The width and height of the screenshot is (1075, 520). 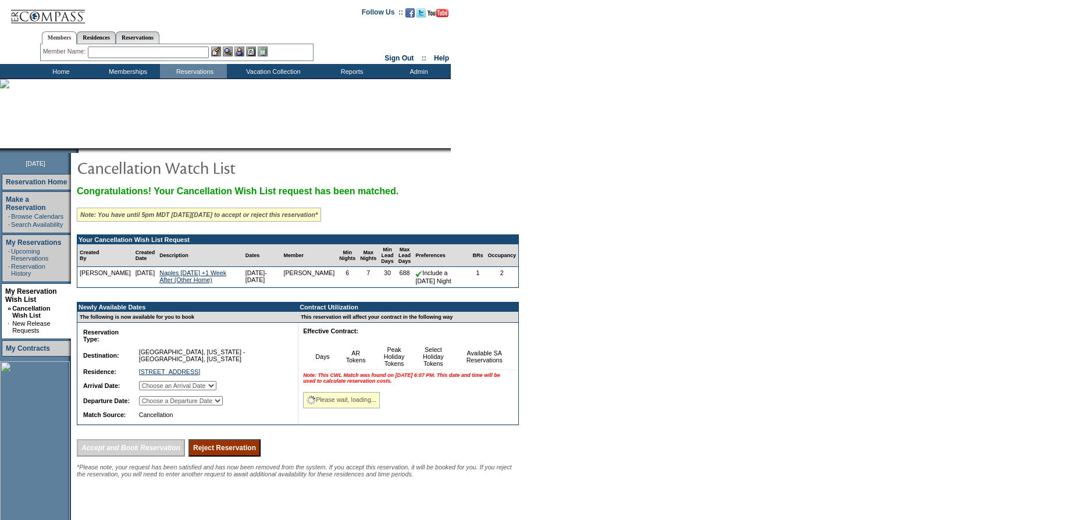 What do you see at coordinates (441, 255) in the screenshot?
I see `td: Preferences` at bounding box center [441, 255].